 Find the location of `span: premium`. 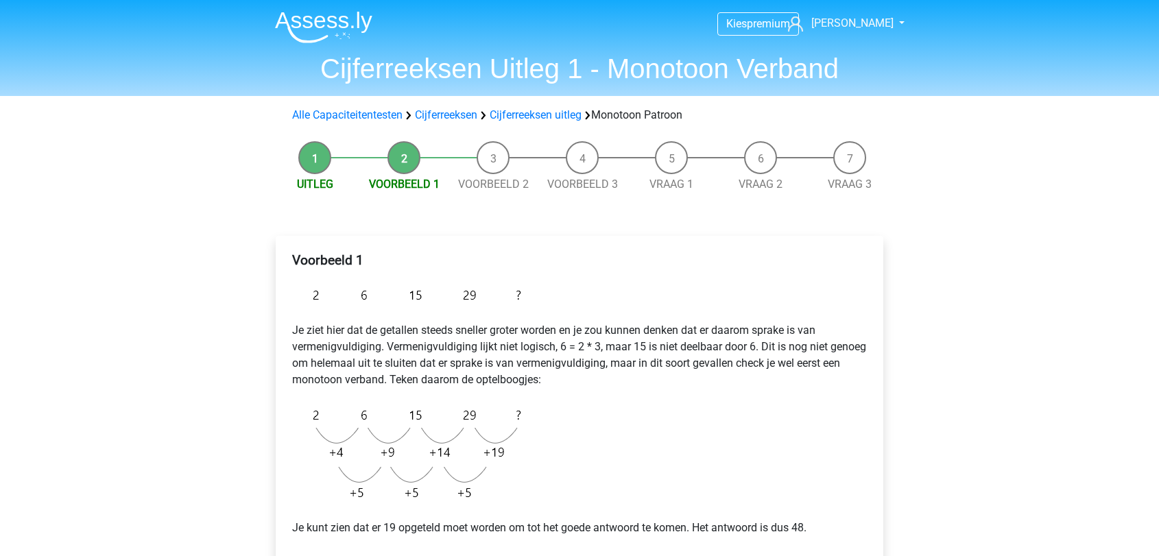

span: premium is located at coordinates (768, 23).